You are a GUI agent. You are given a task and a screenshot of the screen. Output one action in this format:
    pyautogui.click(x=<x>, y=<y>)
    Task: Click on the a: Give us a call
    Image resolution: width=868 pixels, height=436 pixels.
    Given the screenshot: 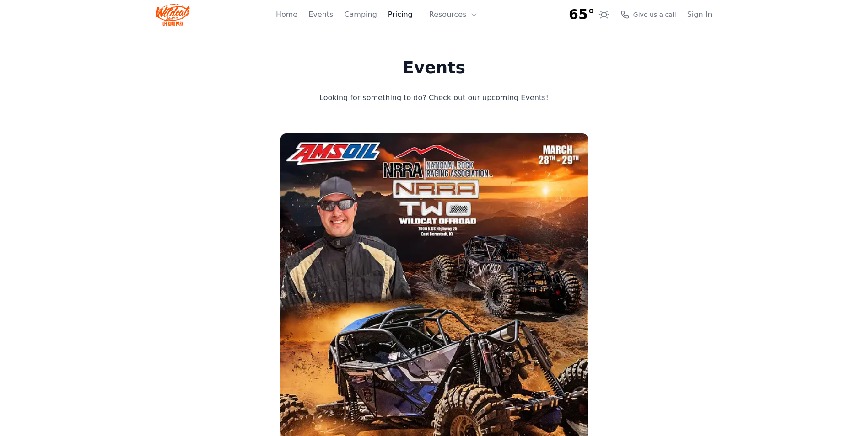 What is the action you would take?
    pyautogui.click(x=648, y=15)
    